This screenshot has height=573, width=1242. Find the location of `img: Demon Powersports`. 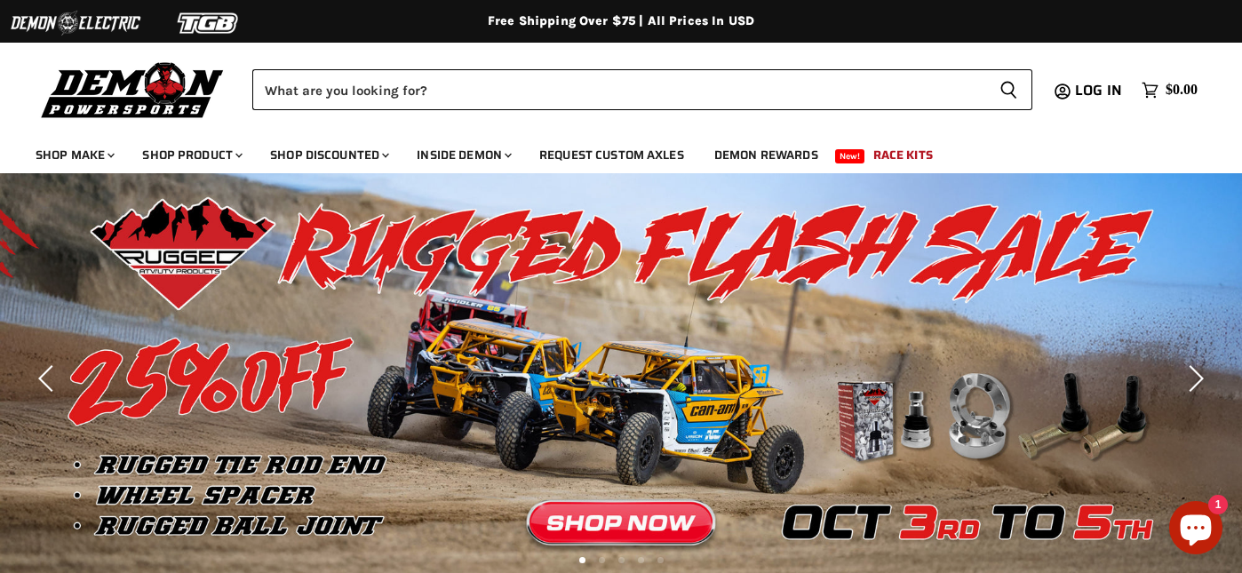

img: Demon Powersports is located at coordinates (132, 89).